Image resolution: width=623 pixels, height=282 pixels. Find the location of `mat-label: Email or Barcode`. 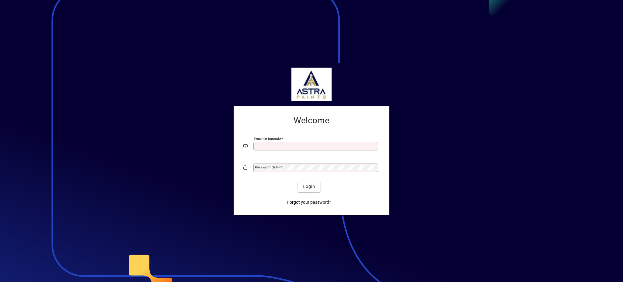

mat-label: Email or Barcode is located at coordinates (267, 138).